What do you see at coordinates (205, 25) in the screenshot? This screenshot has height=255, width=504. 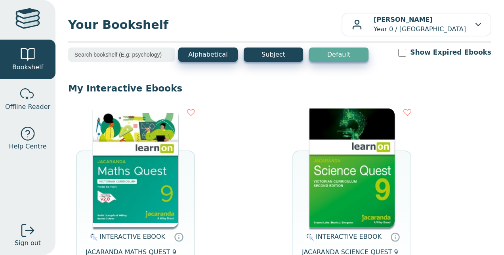 I see `span: Your Bookshelf` at bounding box center [205, 25].